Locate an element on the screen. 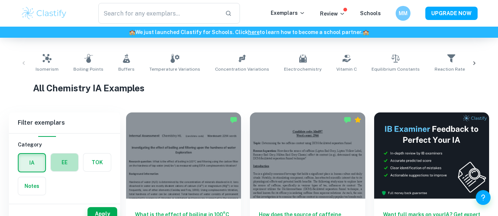 The width and height of the screenshot is (498, 216). p: Exemplars is located at coordinates (288, 13).